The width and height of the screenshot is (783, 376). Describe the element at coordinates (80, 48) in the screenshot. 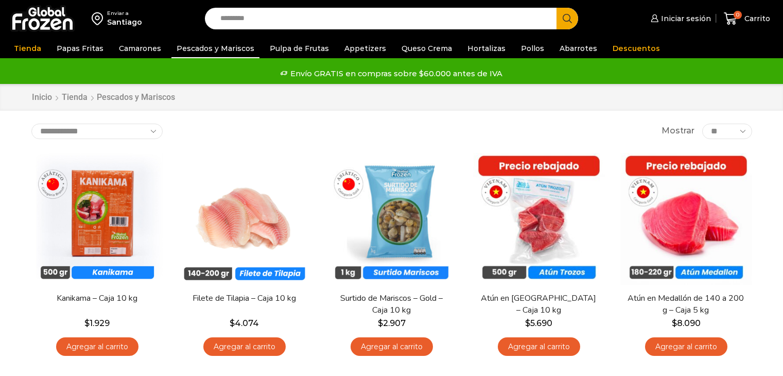

I see `a: Papas Fritas` at that location.